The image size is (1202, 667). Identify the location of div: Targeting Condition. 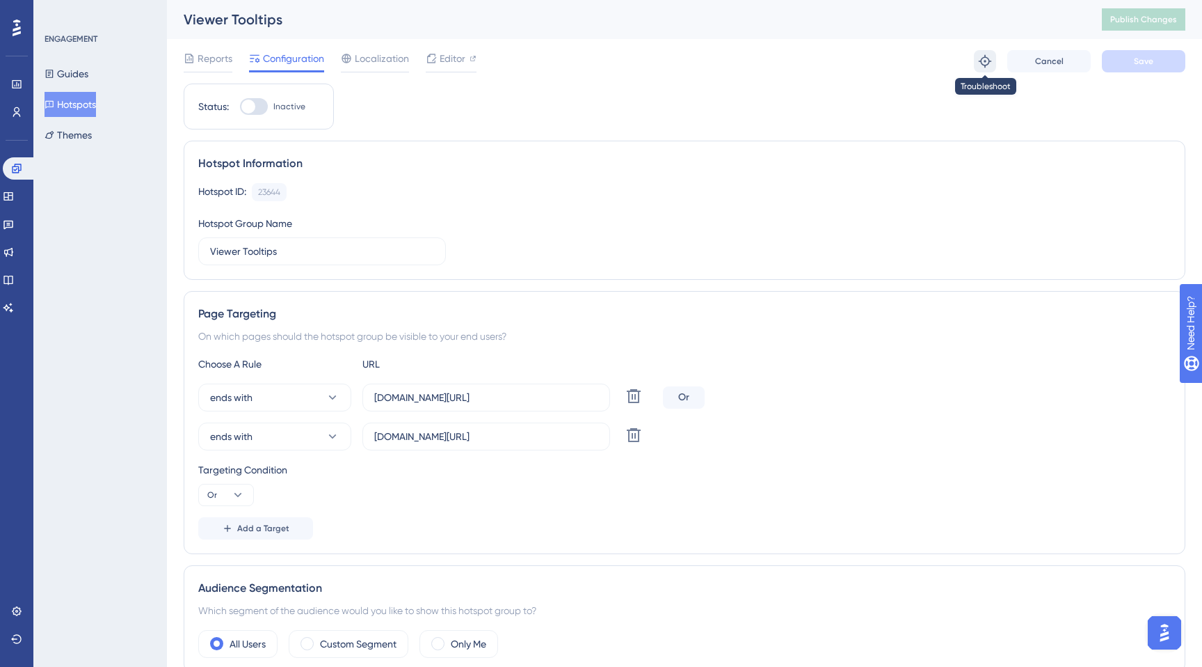
(685, 470).